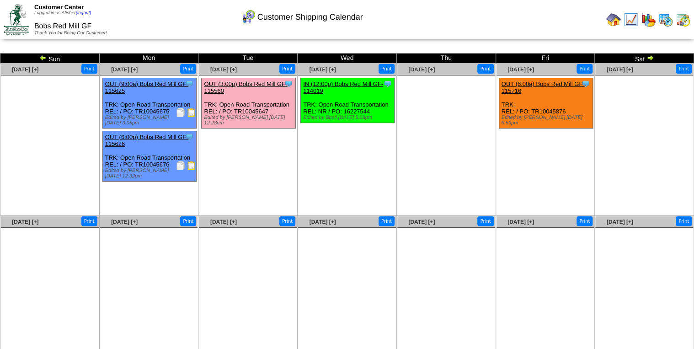 Image resolution: width=694 pixels, height=349 pixels. I want to click on div: TRK: REL: / PO: TR10045876, so click(546, 103).